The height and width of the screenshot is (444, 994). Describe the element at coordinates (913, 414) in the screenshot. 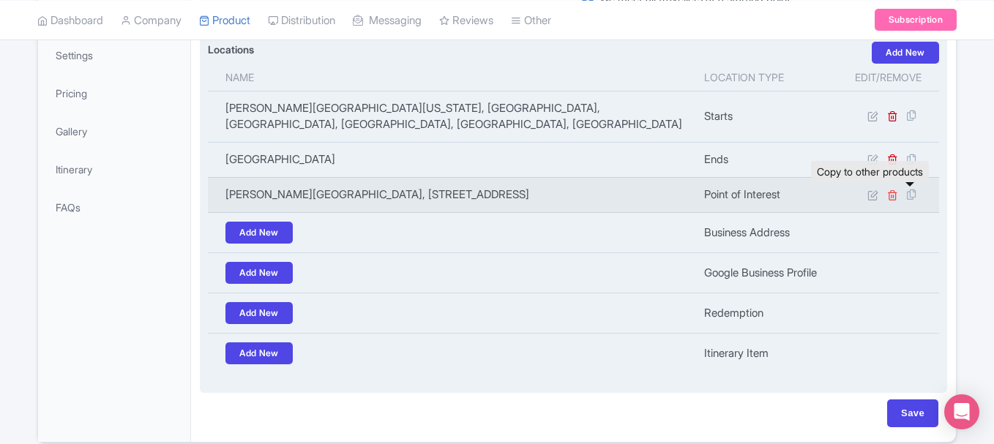

I see `input: Save` at that location.